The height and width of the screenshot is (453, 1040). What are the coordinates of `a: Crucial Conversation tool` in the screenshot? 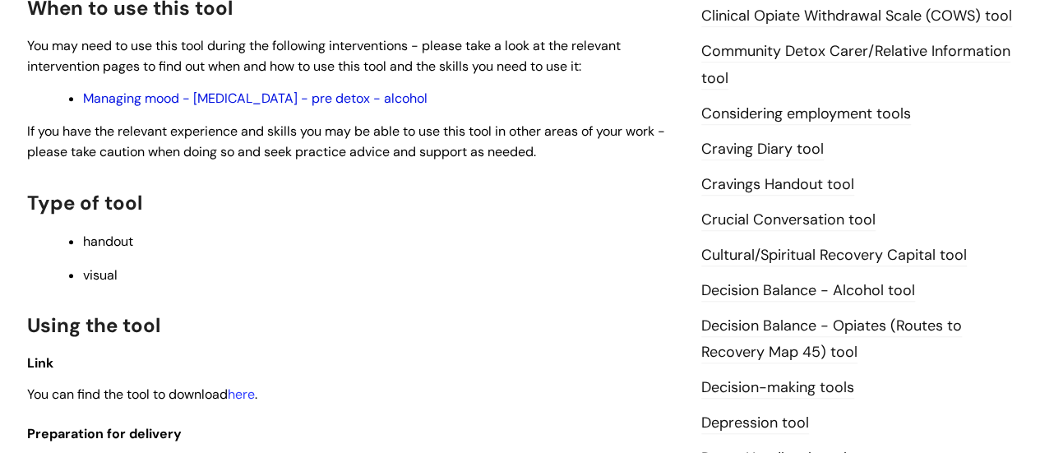 It's located at (789, 220).